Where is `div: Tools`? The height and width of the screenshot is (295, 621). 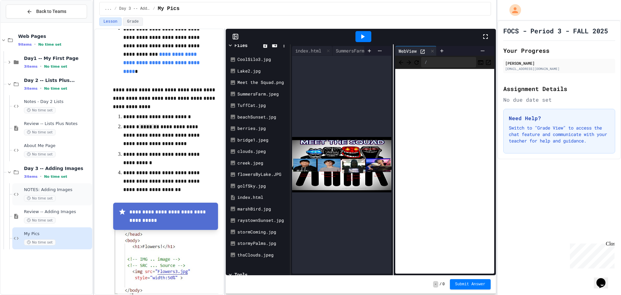
div: Tools is located at coordinates (241, 274).